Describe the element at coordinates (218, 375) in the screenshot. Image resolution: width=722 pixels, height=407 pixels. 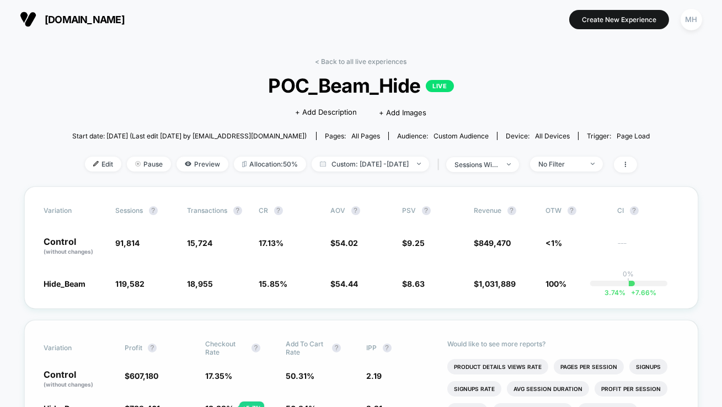
I see `span: 17.35 %` at that location.